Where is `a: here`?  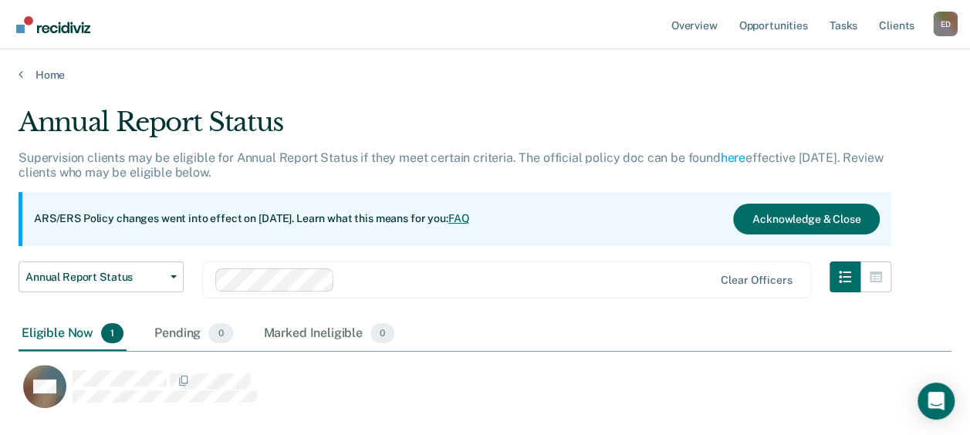
a: here is located at coordinates (733, 157).